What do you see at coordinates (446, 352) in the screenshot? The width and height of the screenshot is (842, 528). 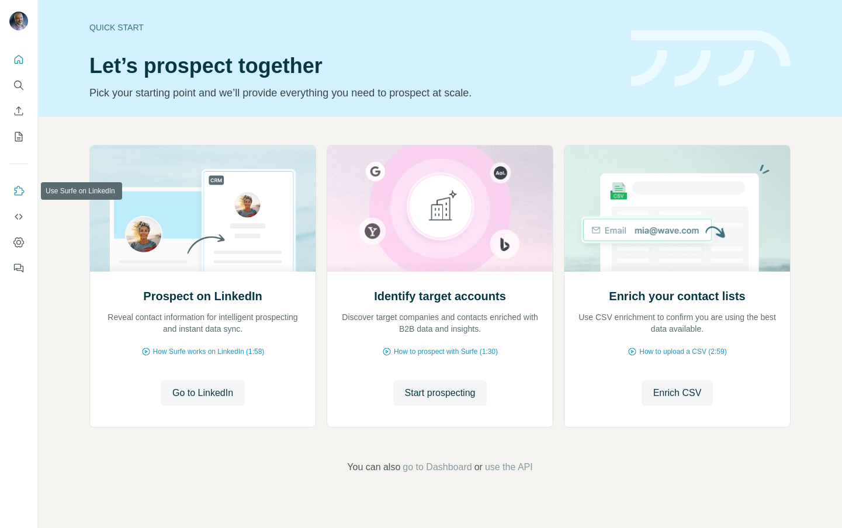 I see `span: How to prospect with Surfe (1:30)` at bounding box center [446, 352].